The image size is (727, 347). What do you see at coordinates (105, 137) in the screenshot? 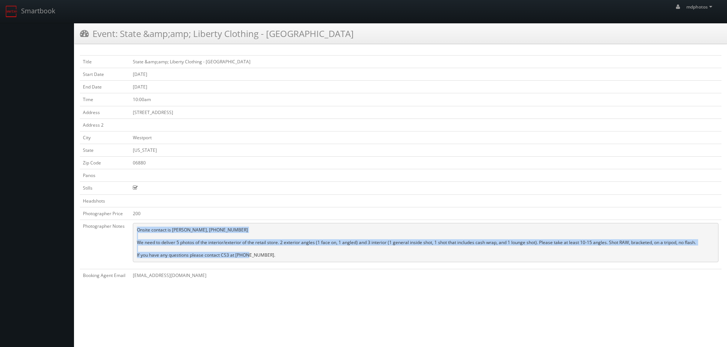
I see `td: City` at bounding box center [105, 137].